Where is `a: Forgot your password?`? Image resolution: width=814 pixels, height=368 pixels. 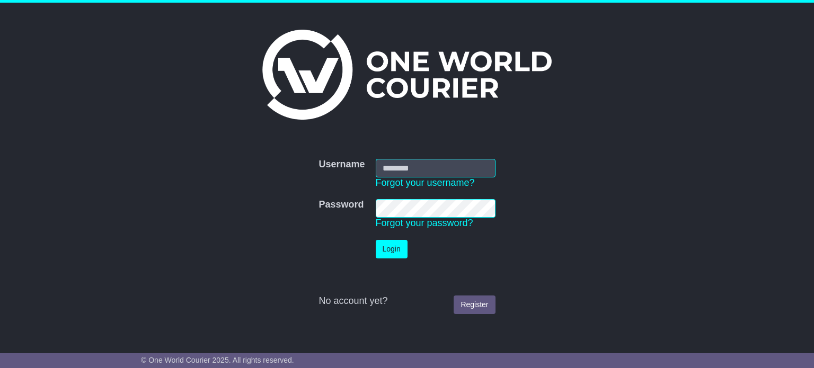
a: Forgot your password? is located at coordinates (425, 223).